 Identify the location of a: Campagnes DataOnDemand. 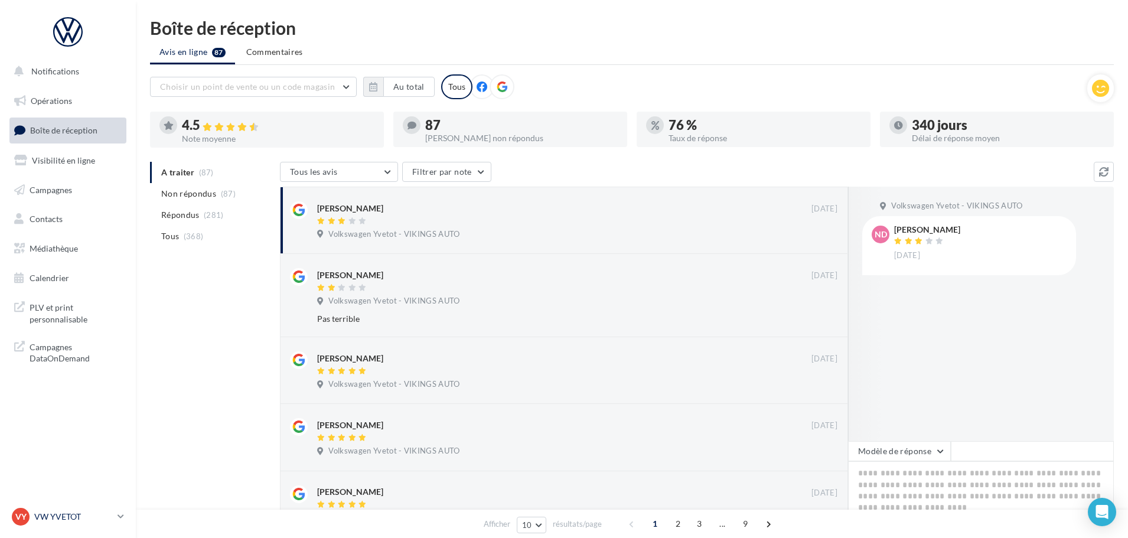
(68, 351).